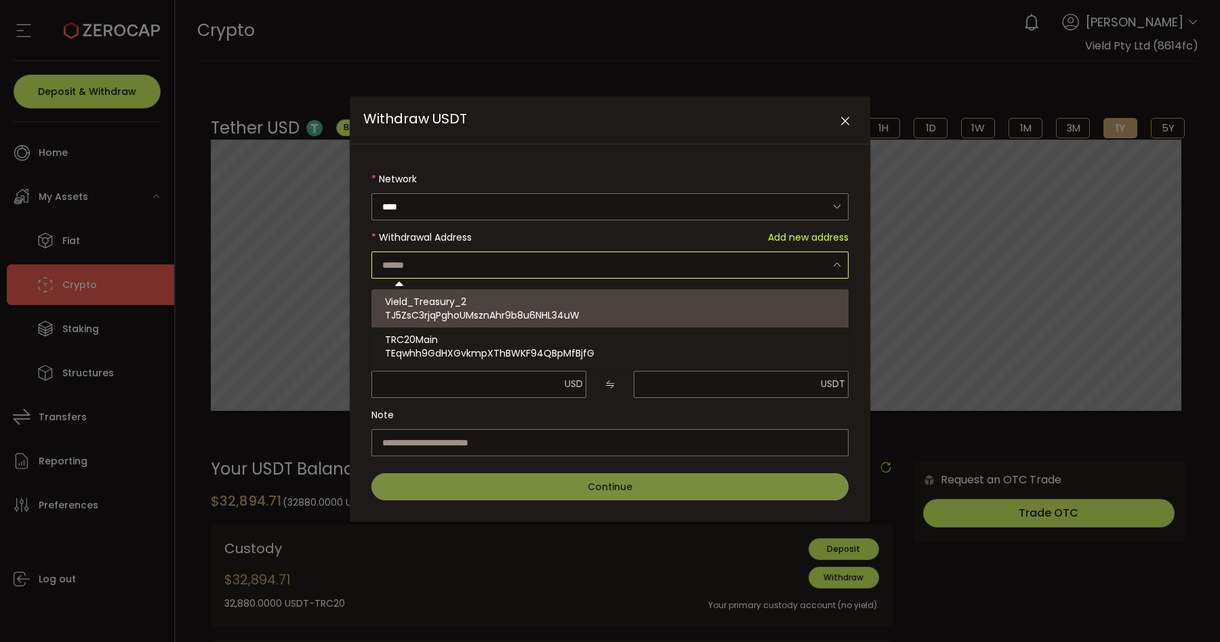 This screenshot has width=1220, height=642. I want to click on label: Note, so click(610, 415).